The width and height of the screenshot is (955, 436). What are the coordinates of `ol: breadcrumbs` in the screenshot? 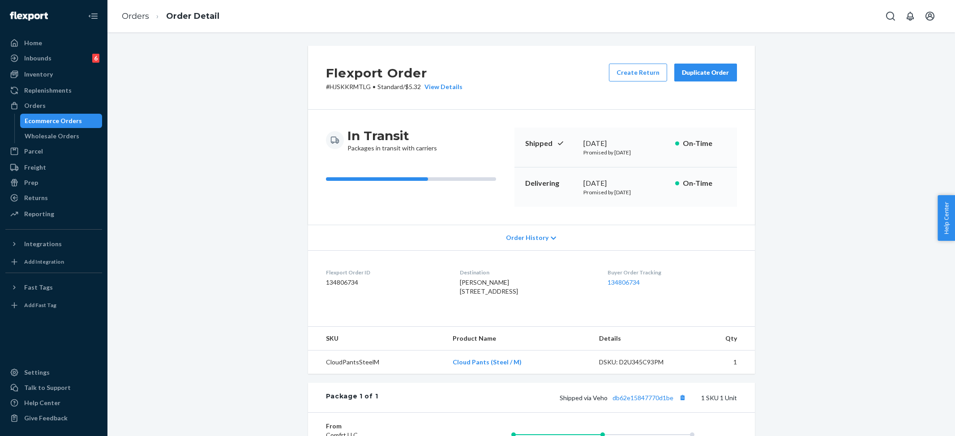 It's located at (171, 16).